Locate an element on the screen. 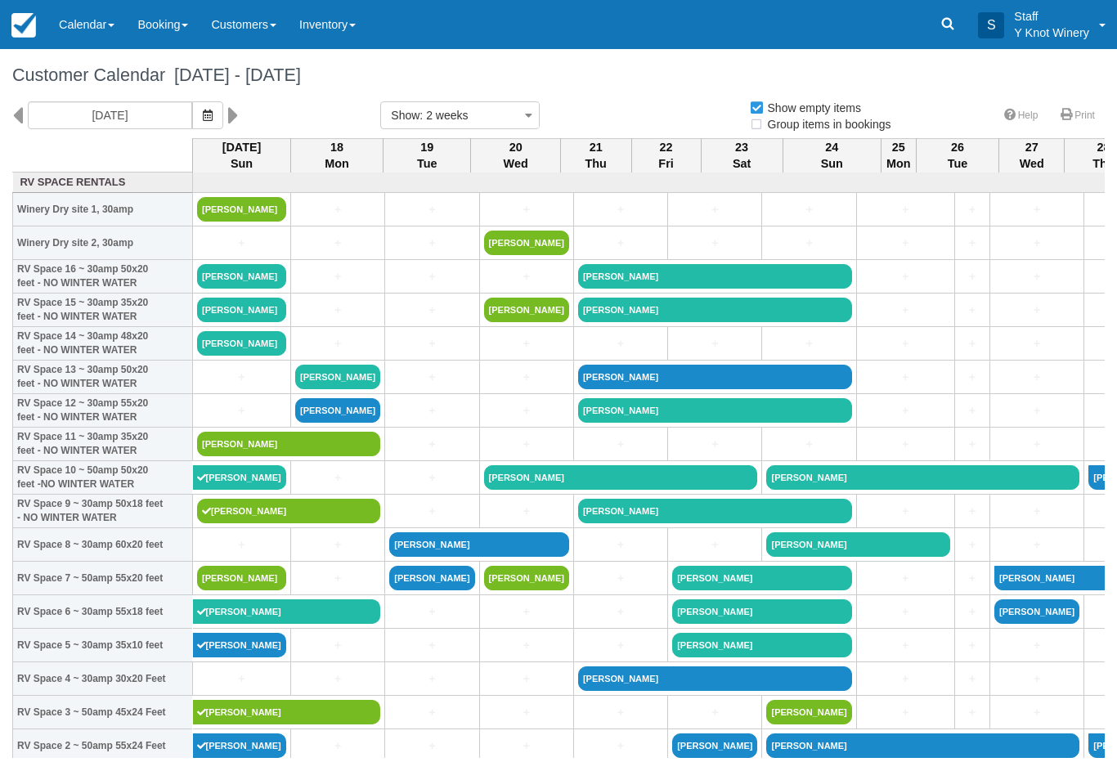 Image resolution: width=1117 pixels, height=780 pixels. th: RV Space 8 ~ 30amp 60x20 feet is located at coordinates (103, 545).